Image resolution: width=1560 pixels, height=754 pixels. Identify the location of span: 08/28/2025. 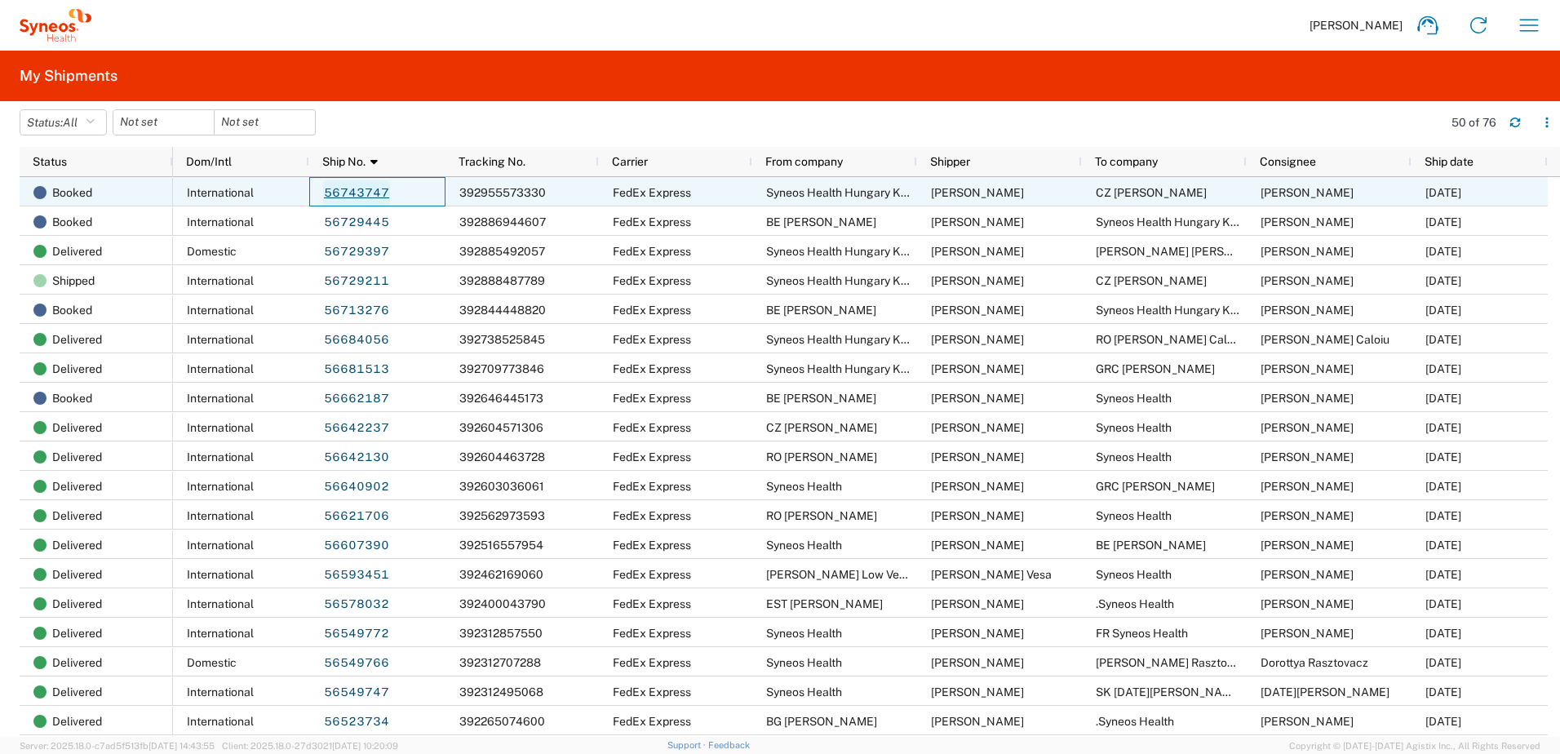
(1443, 486).